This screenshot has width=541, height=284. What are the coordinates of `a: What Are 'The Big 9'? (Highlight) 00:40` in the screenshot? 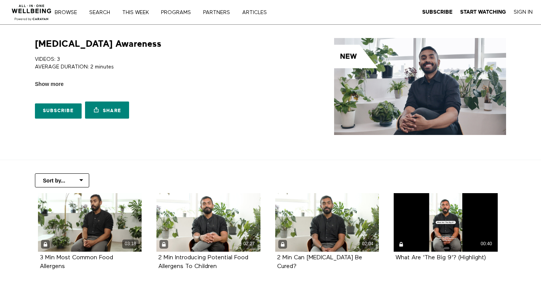 It's located at (446, 222).